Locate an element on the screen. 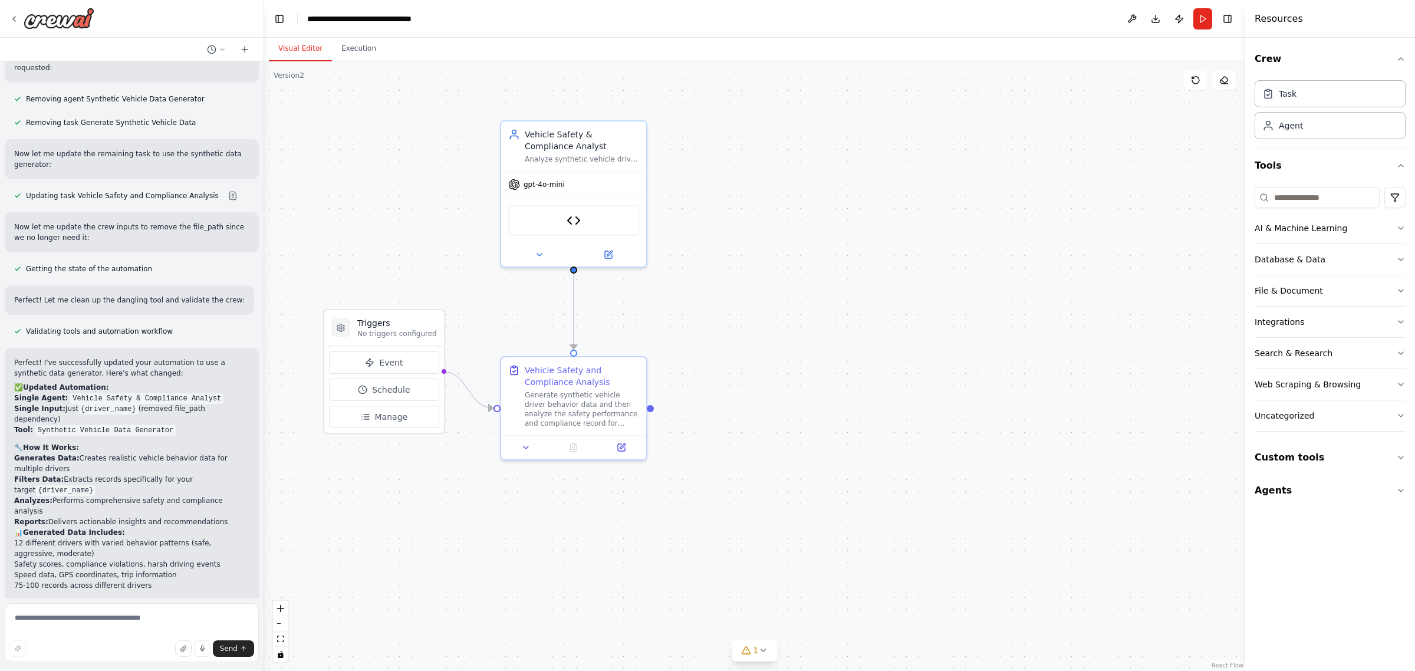  span: 1 is located at coordinates (756, 650).